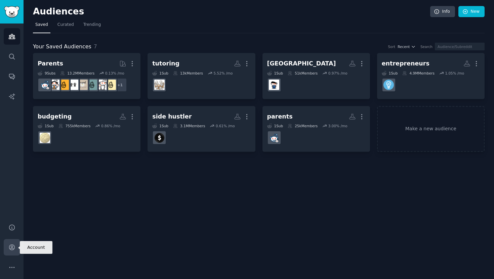 Image resolution: width=494 pixels, height=279 pixels. I want to click on div: Search, so click(426, 47).